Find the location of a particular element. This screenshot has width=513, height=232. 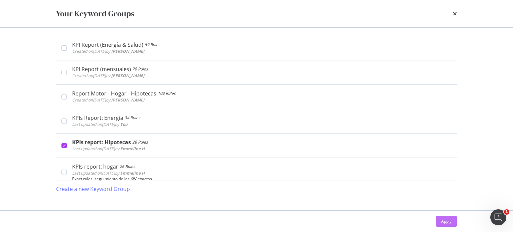

div: KPIs Report: Energía is located at coordinates (97, 118).